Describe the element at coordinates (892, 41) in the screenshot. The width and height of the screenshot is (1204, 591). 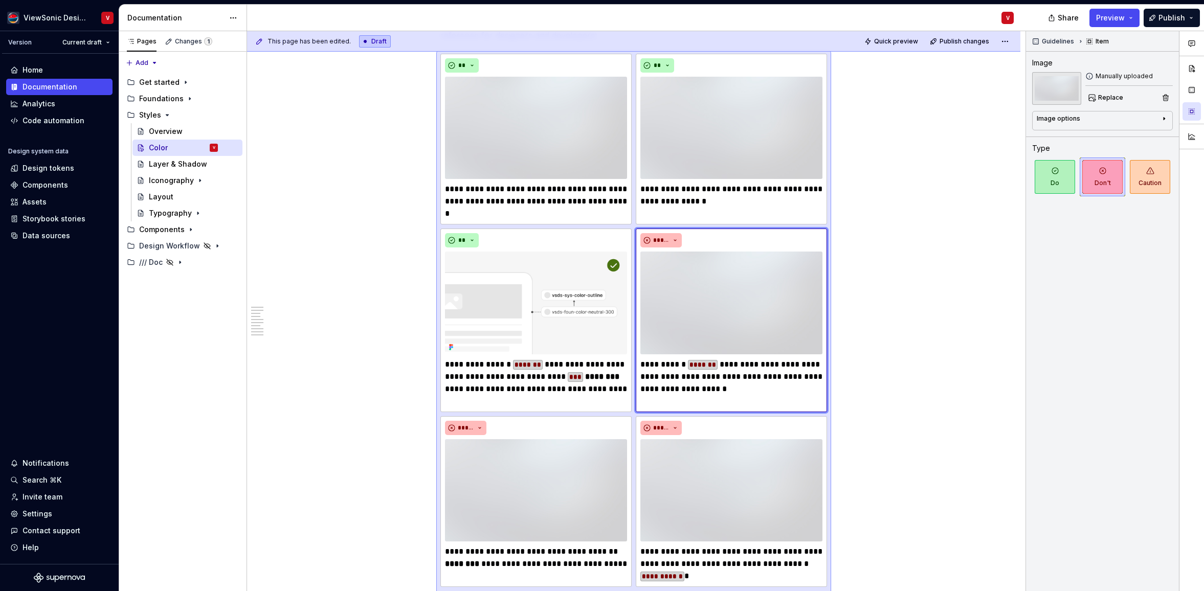
I see `button: Quick preview` at that location.